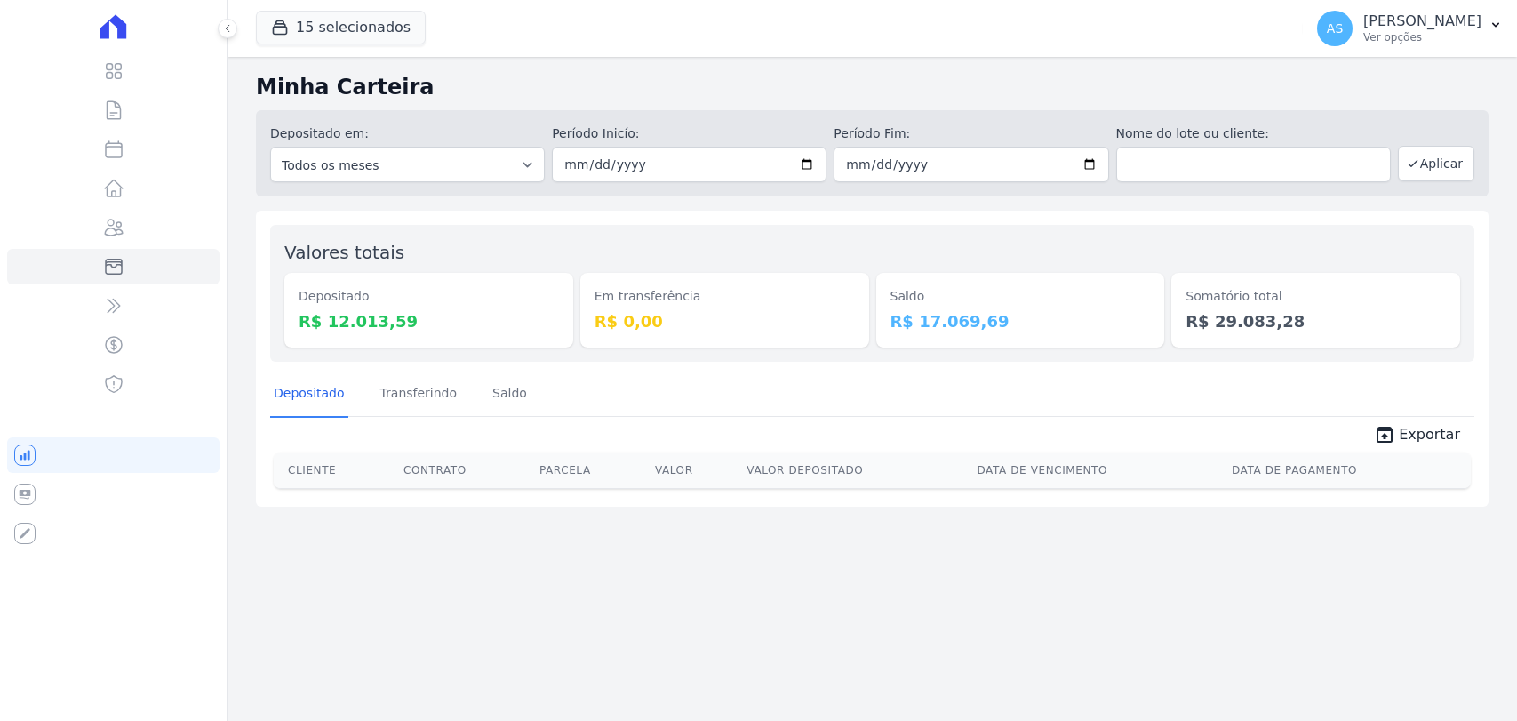 The width and height of the screenshot is (1517, 721). What do you see at coordinates (1417, 436) in the screenshot?
I see `a: unarchive Exportar` at bounding box center [1417, 436].